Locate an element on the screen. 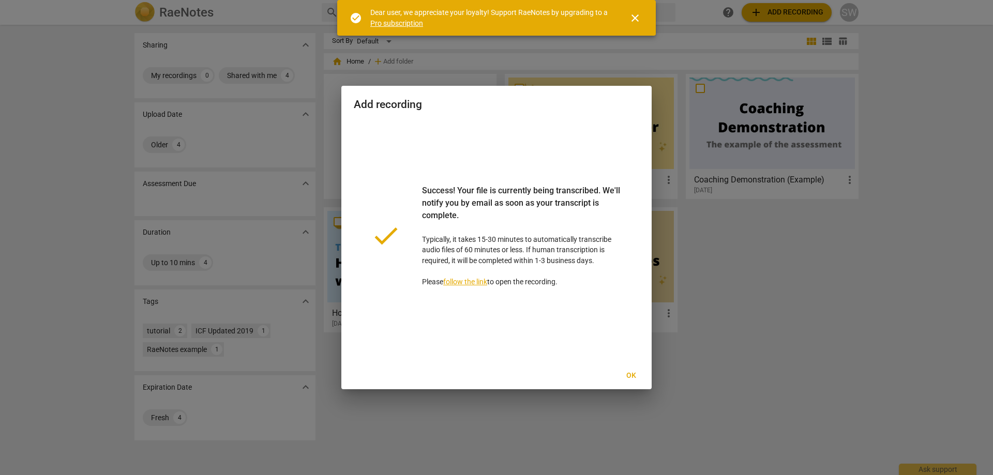 The image size is (993, 475). a: Pro subscription is located at coordinates (397, 23).